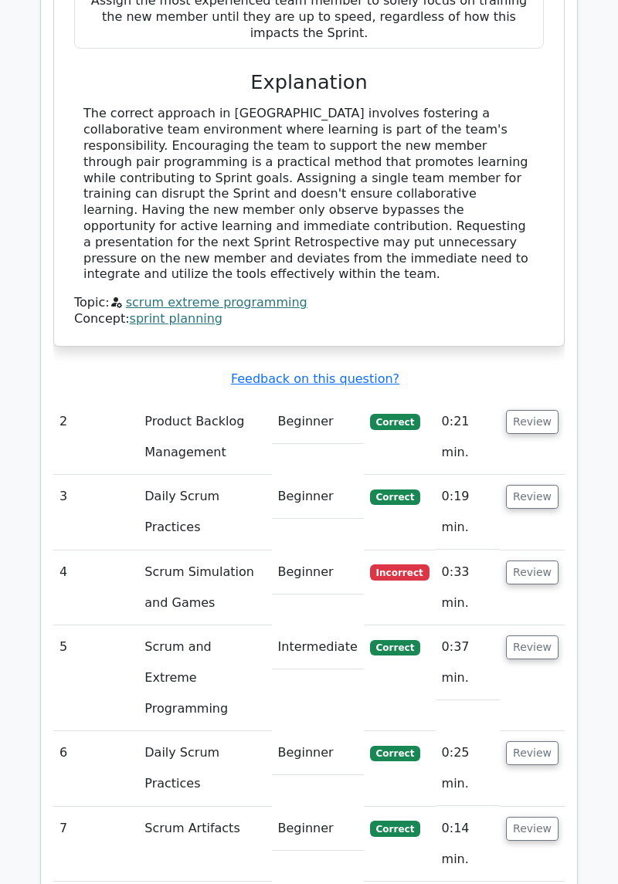 This screenshot has width=618, height=884. I want to click on td: Product Backlog Management, so click(205, 437).